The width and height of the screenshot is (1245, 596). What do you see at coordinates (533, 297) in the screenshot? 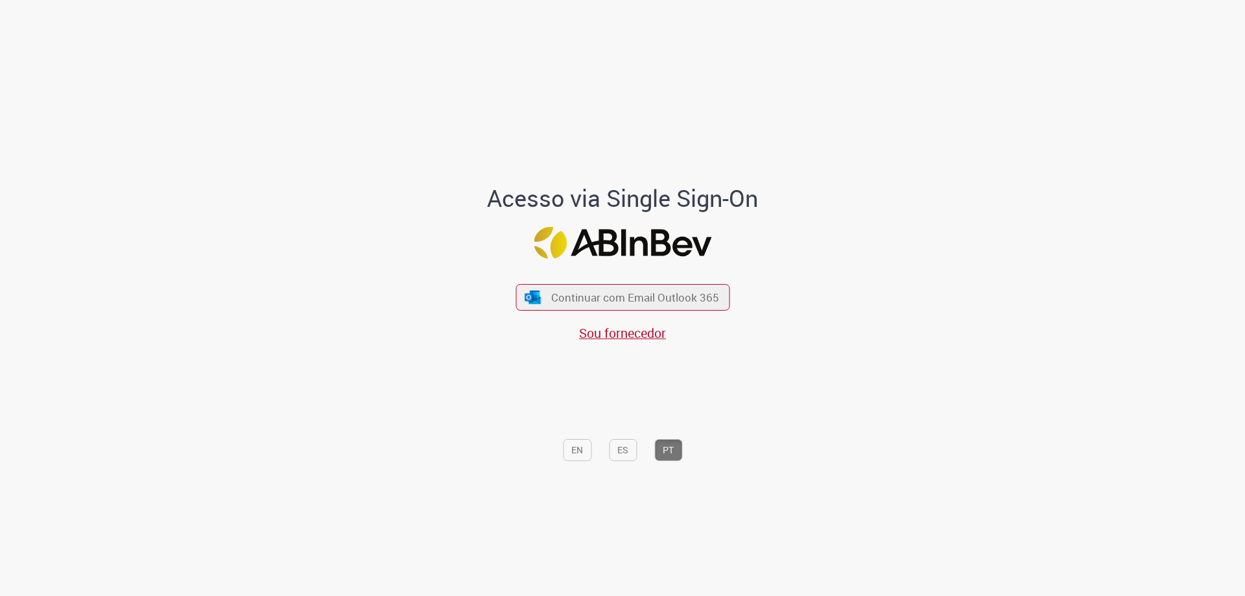
I see `img: ícone Azure/Microsoft 360` at bounding box center [533, 297].